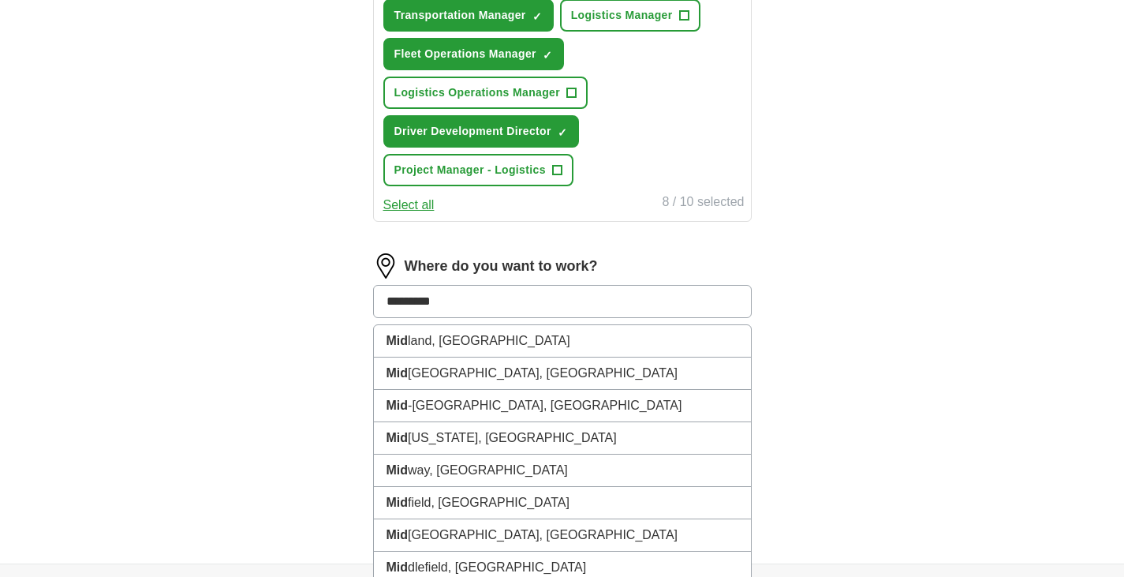 The width and height of the screenshot is (1124, 577). I want to click on button: Driver Development Director✓, so click(481, 131).